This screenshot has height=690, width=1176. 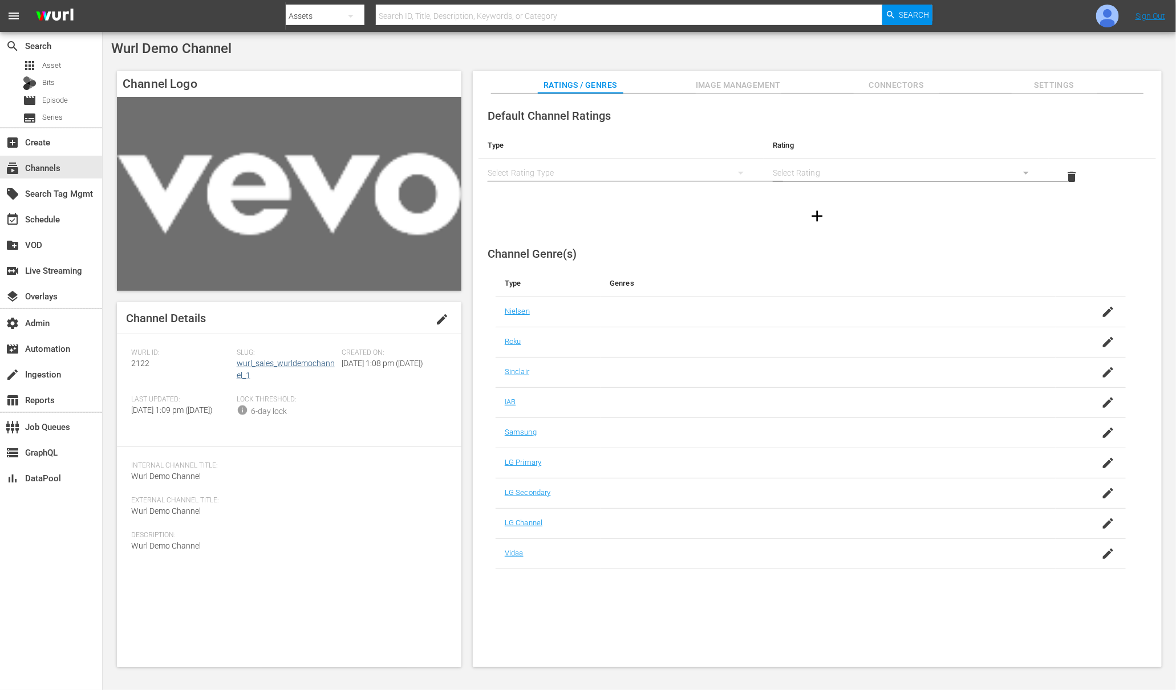 What do you see at coordinates (1054, 85) in the screenshot?
I see `span: Settings` at bounding box center [1054, 85].